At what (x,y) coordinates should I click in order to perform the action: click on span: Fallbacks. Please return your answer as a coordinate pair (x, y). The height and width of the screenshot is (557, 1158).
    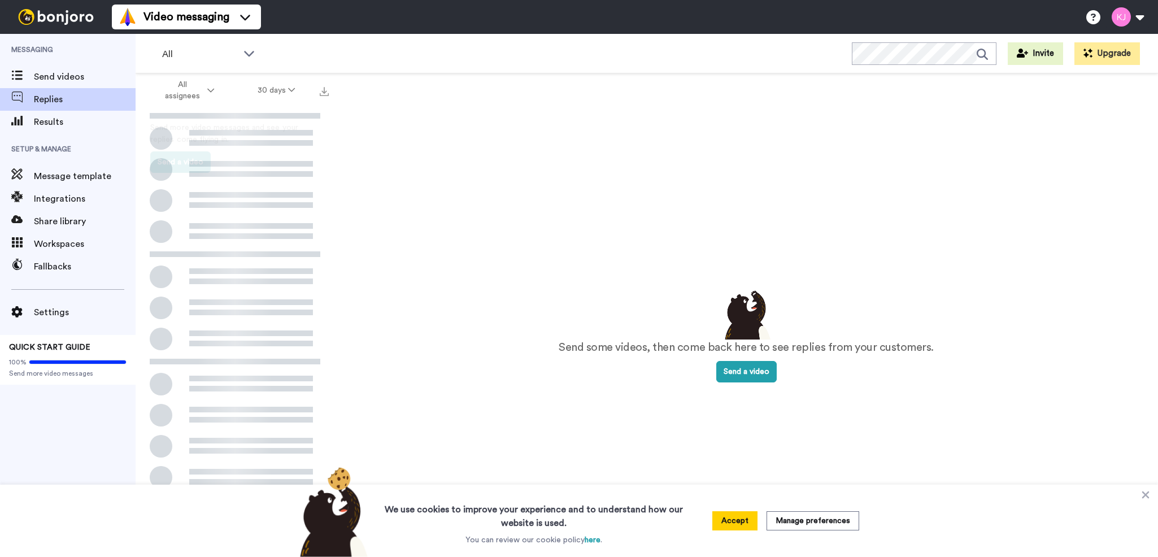
    Looking at the image, I should click on (85, 267).